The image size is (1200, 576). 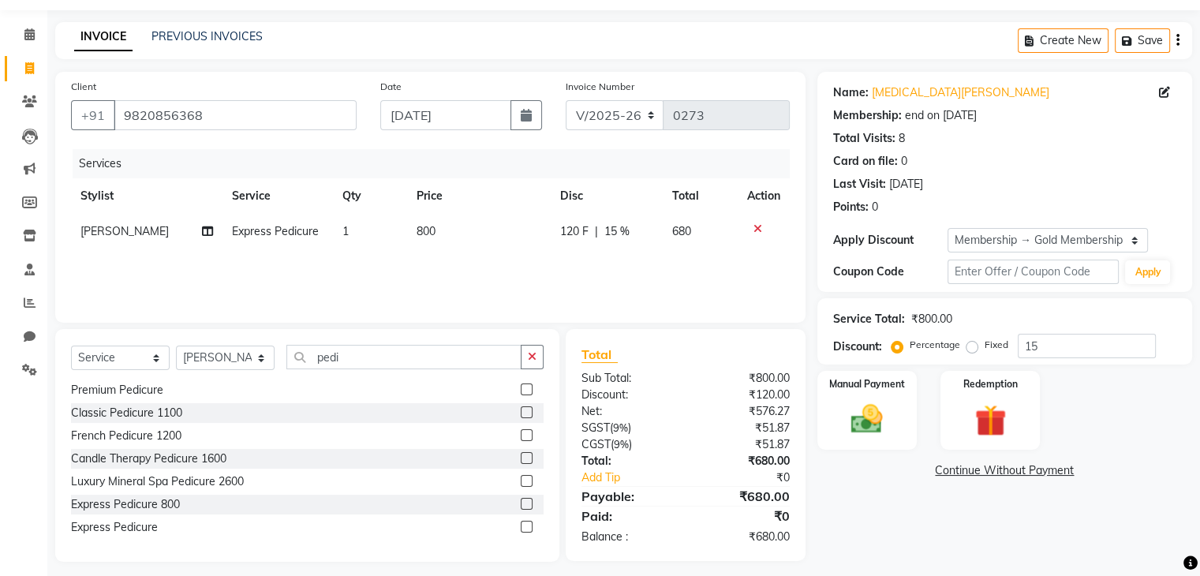 What do you see at coordinates (890, 271) in the screenshot?
I see `div: Coupon Code` at bounding box center [890, 271].